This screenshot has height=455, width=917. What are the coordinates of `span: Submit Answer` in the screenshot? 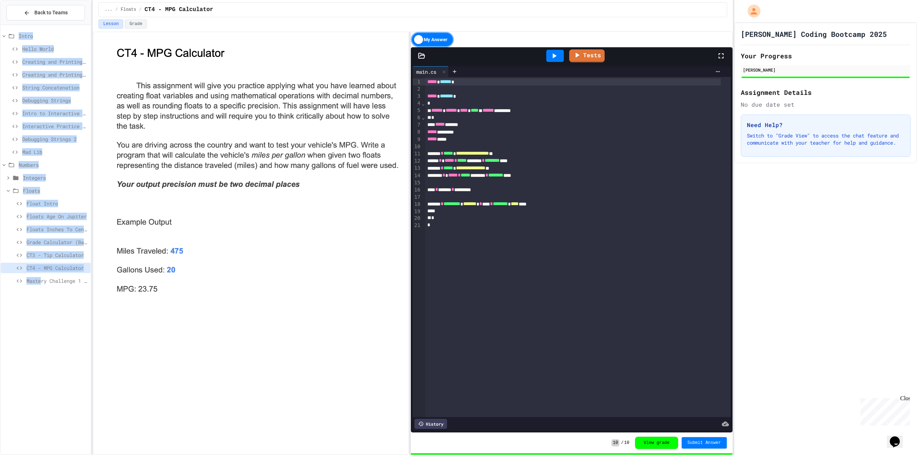 It's located at (704, 443).